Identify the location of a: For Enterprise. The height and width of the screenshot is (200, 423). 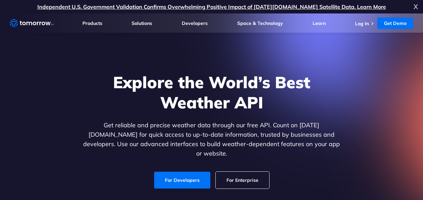
(242, 180).